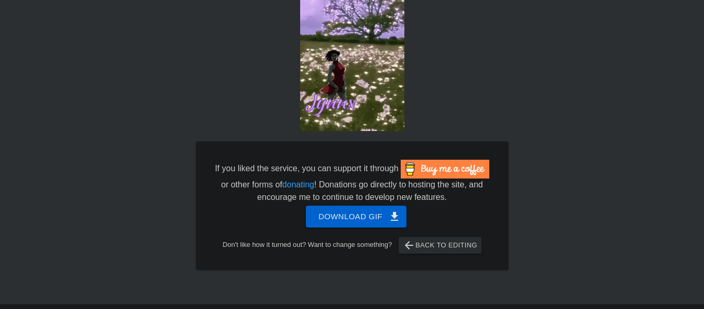  I want to click on span: arrow_back, so click(409, 245).